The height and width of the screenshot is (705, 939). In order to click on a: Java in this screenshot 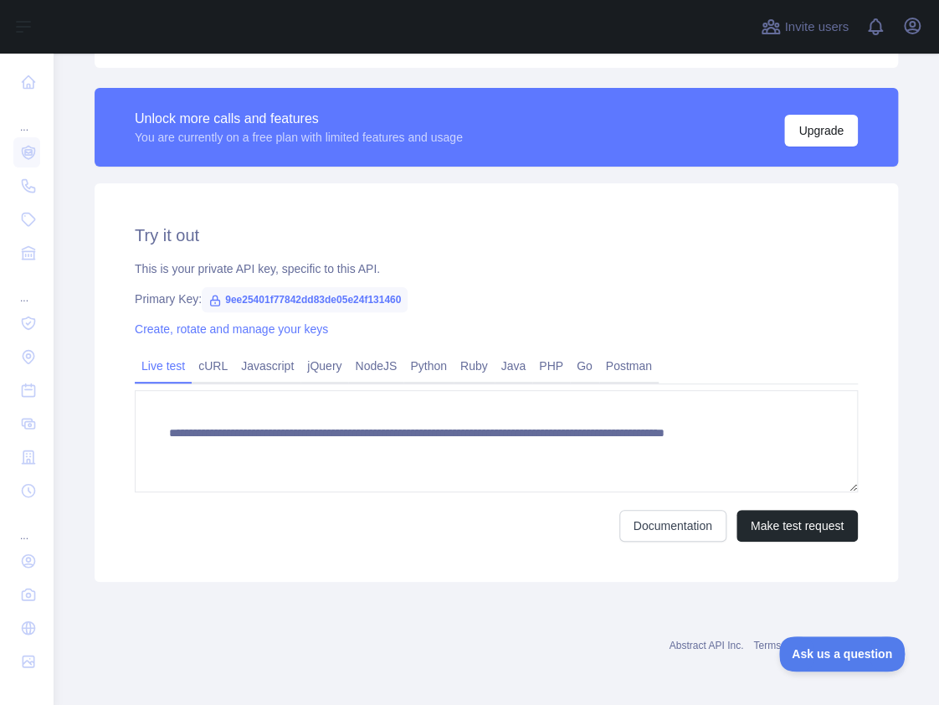, I will do `click(514, 366)`.